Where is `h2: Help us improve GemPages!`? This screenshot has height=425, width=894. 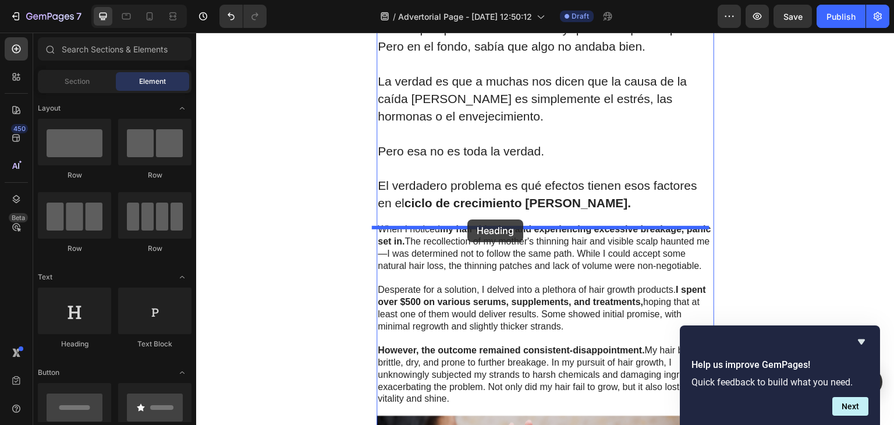
h2: Help us improve GemPages! is located at coordinates (780, 365).